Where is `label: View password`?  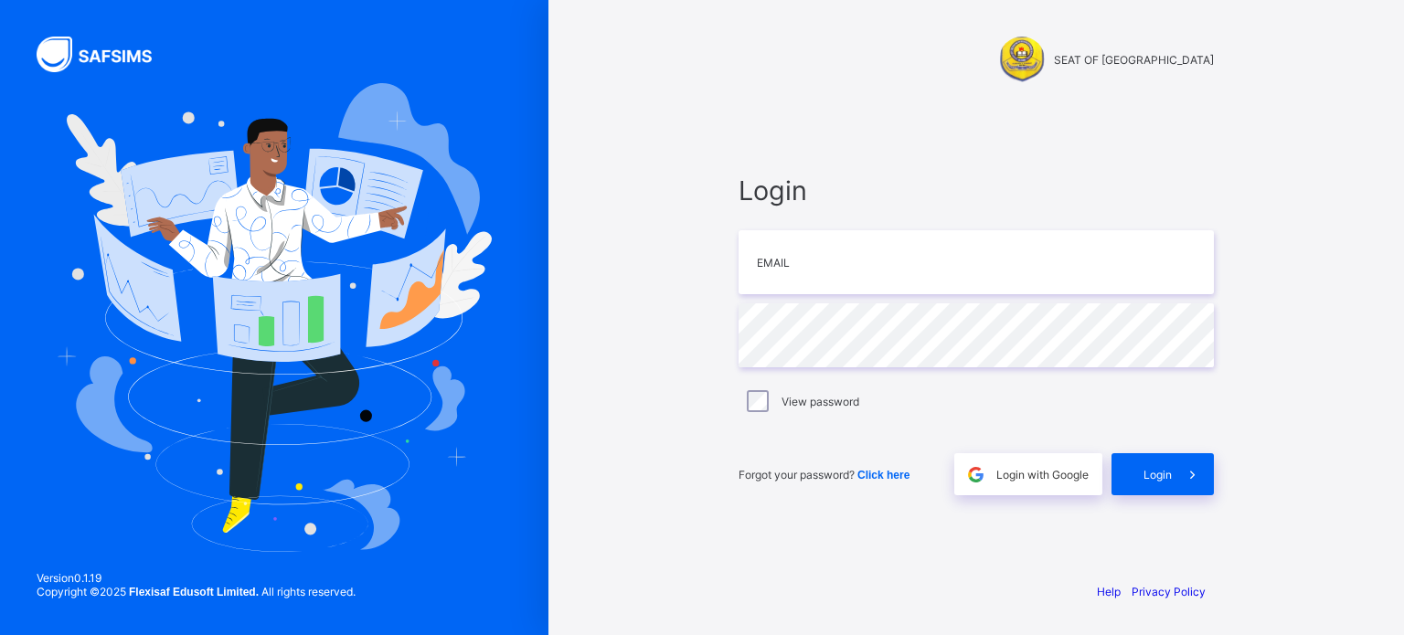
label: View password is located at coordinates (820, 401).